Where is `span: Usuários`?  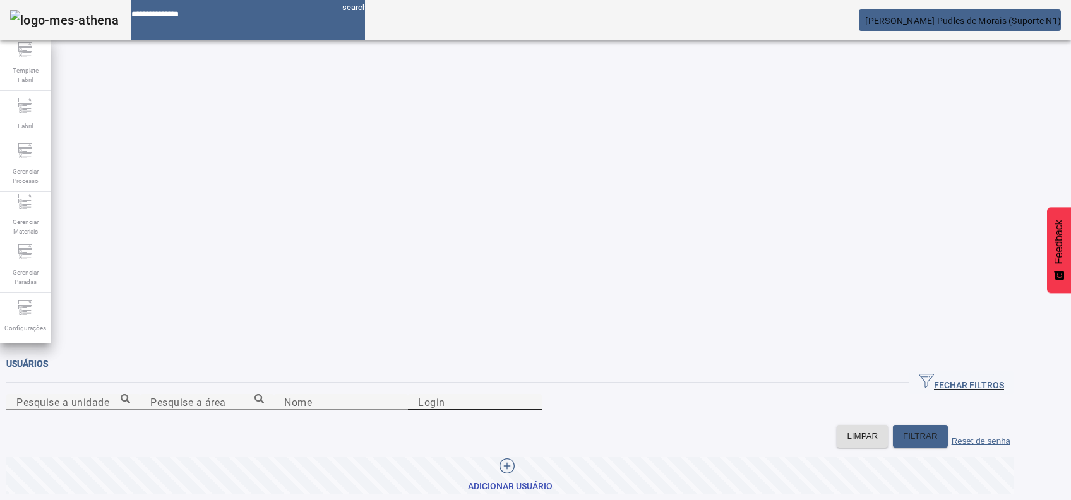 span: Usuários is located at coordinates (27, 364).